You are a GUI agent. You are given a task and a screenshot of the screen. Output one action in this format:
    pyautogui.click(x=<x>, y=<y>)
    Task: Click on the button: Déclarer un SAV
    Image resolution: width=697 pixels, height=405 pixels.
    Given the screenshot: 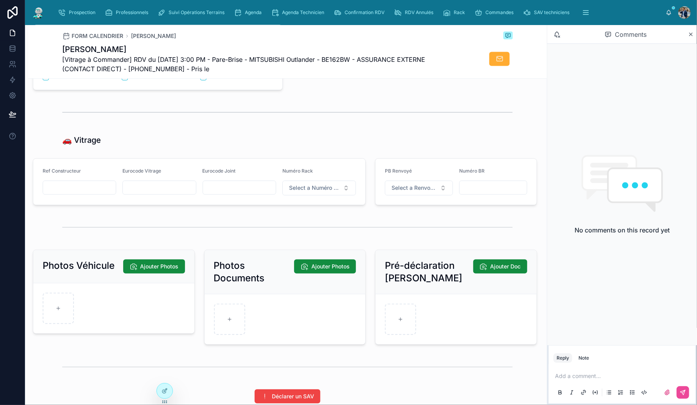 What is the action you would take?
    pyautogui.click(x=287, y=396)
    